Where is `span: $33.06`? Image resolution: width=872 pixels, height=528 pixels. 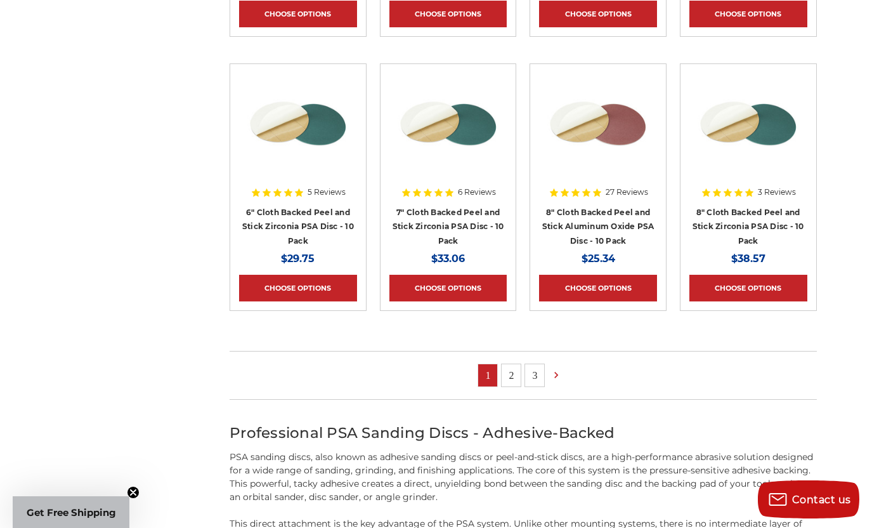
span: $33.06 is located at coordinates (448, 258).